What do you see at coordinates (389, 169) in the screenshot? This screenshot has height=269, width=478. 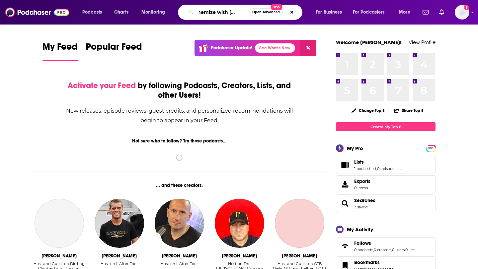 I see `a: 0 episode lists` at bounding box center [389, 169].